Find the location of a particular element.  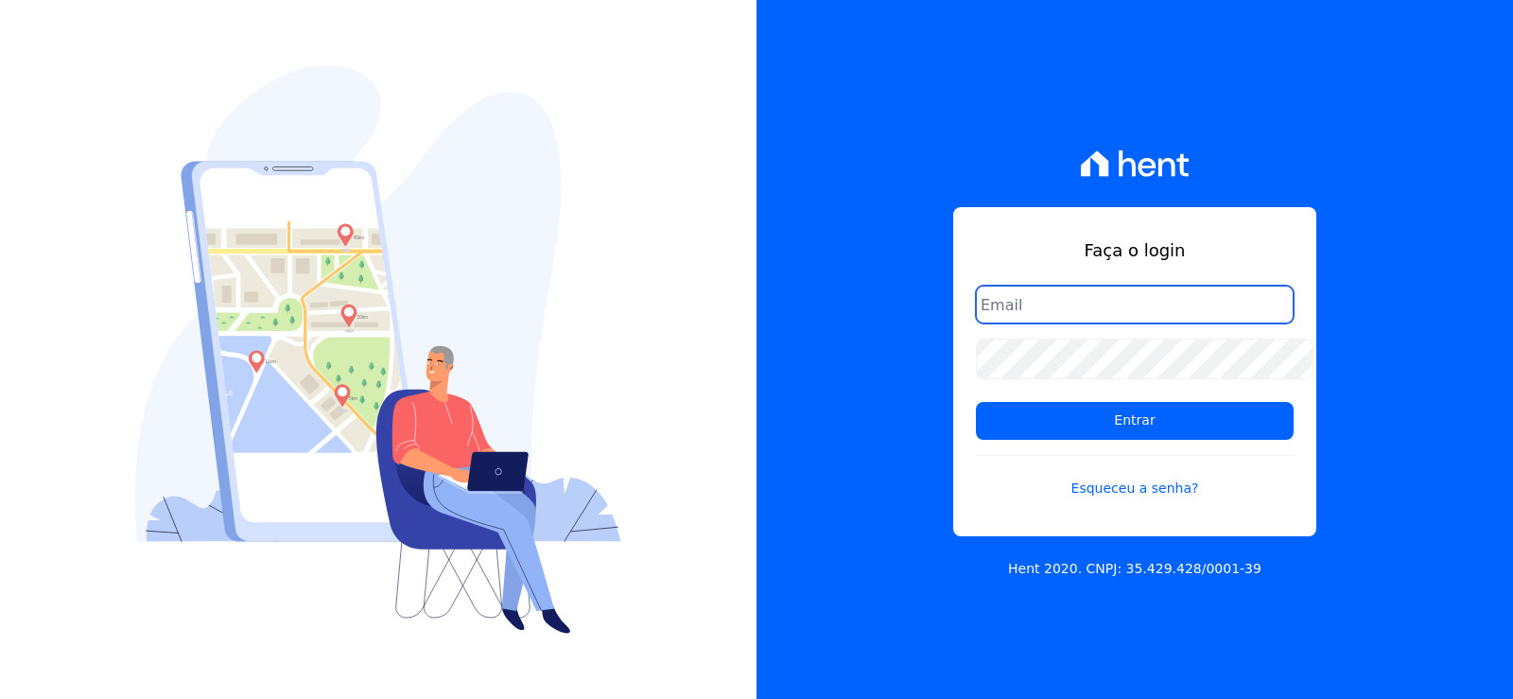

h1: Faça o login is located at coordinates (1135, 250).